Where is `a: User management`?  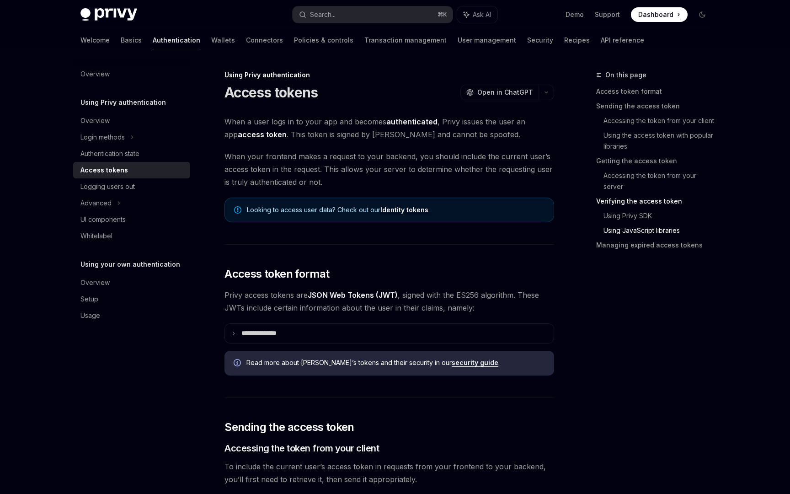
a: User management is located at coordinates (487, 40).